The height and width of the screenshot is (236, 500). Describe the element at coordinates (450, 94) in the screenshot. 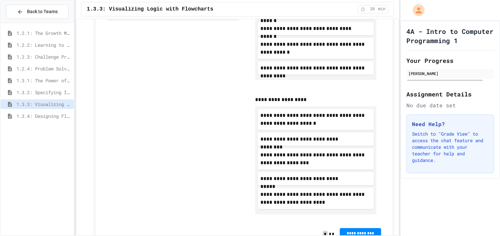

I see `h2: Assignment Details` at that location.